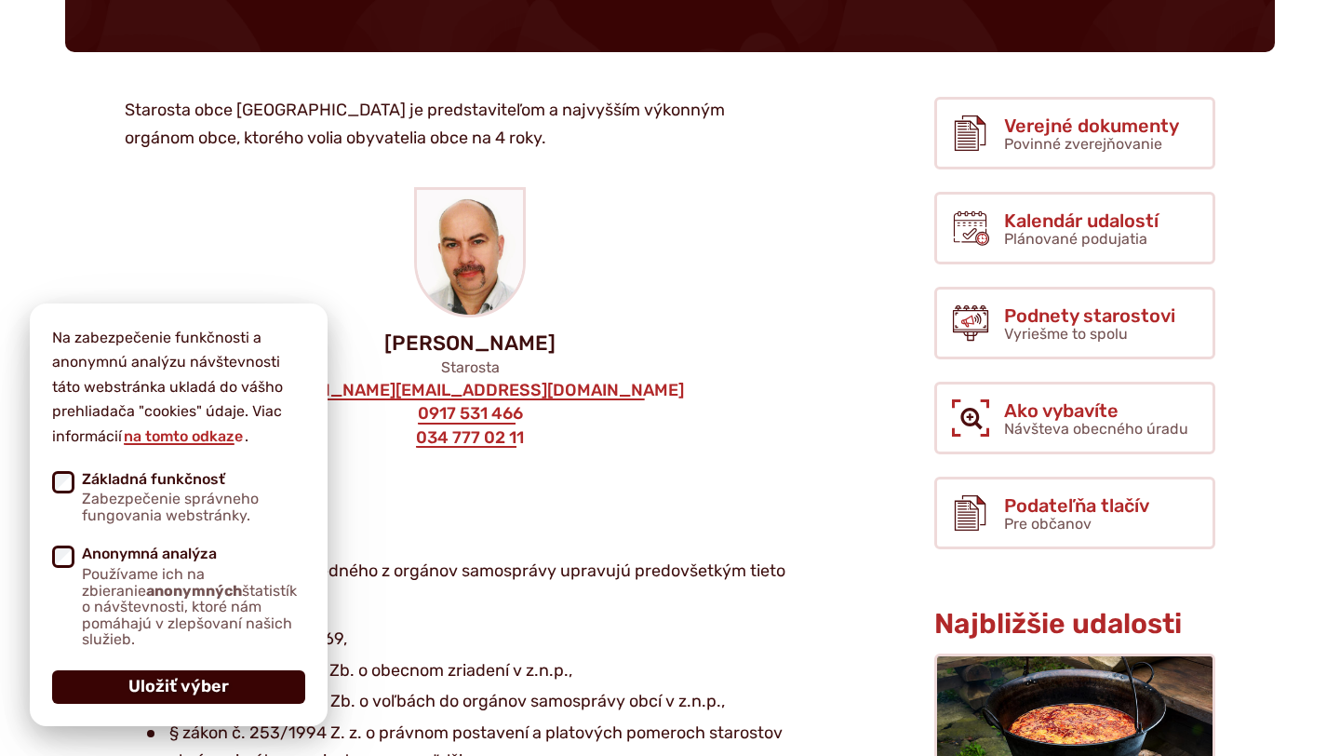  What do you see at coordinates (1075, 624) in the screenshot?
I see `h3: Najbližšie udalosti` at bounding box center [1075, 624].